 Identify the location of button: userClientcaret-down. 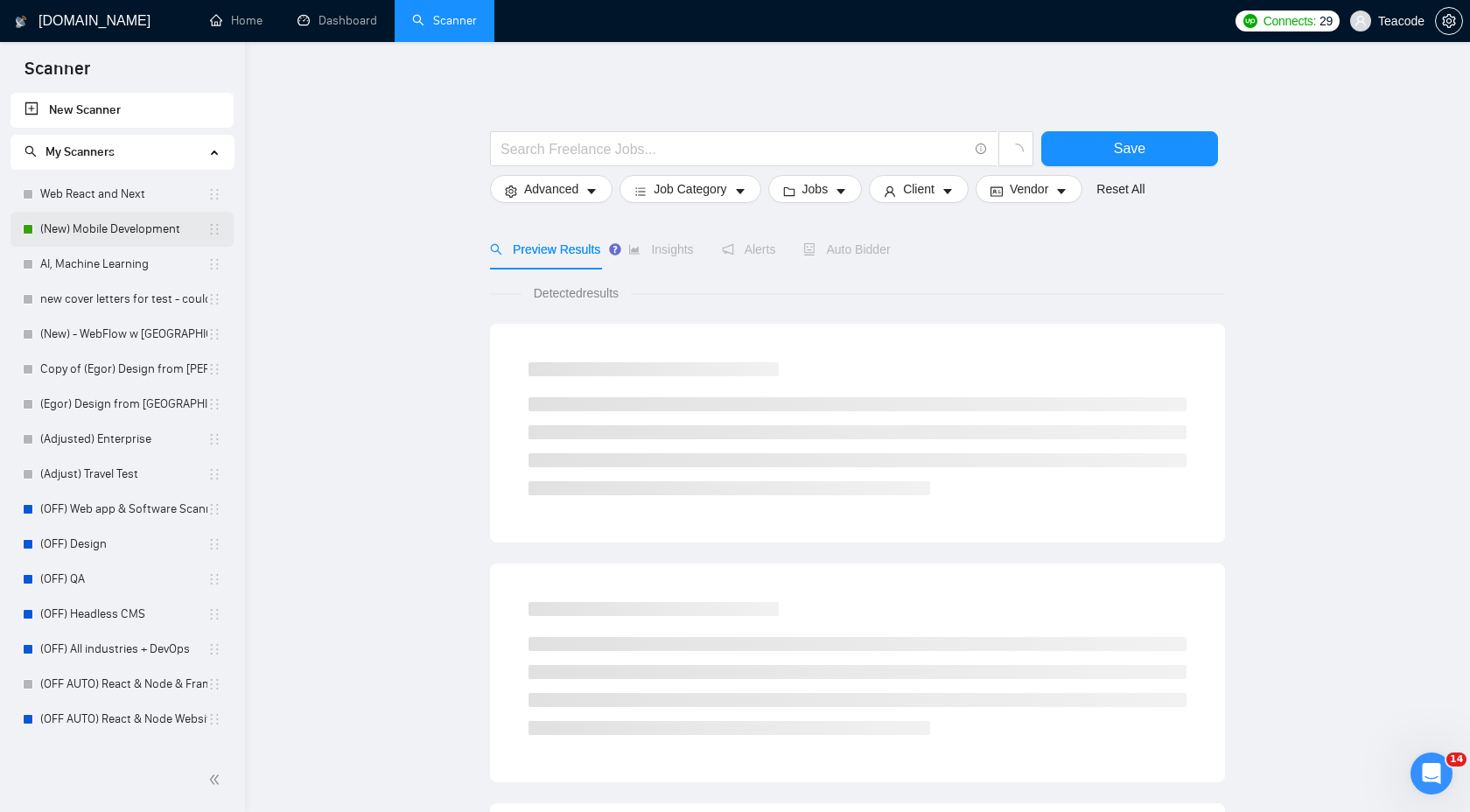
(919, 189).